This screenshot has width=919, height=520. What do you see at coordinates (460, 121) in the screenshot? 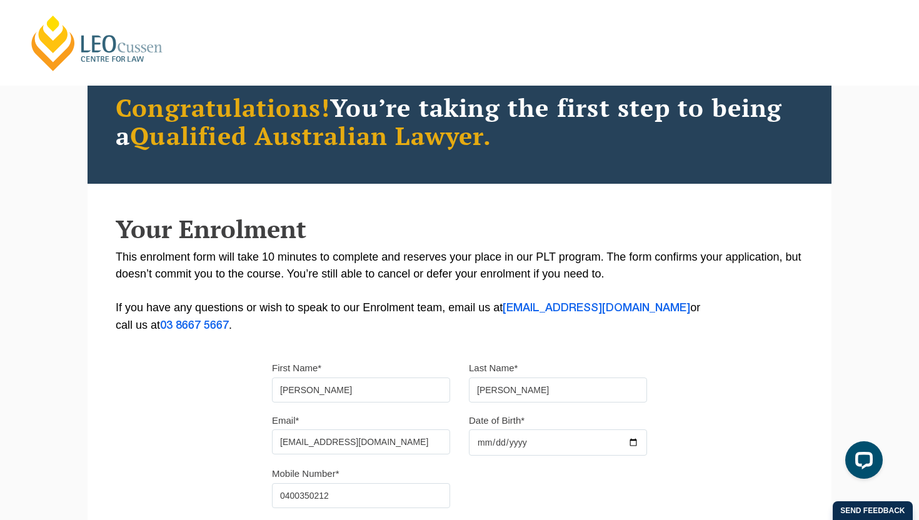
I see `h2: You’re taking the first step to being a` at bounding box center [460, 121].